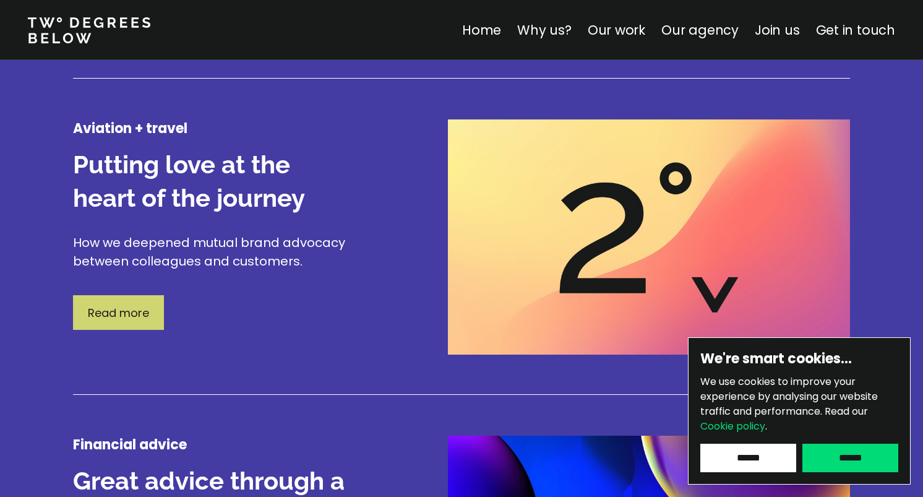 This screenshot has width=923, height=497. Describe the element at coordinates (800, 404) in the screenshot. I see `p: We use cookies to improve your experience by analysing our website traffic and performance.` at that location.